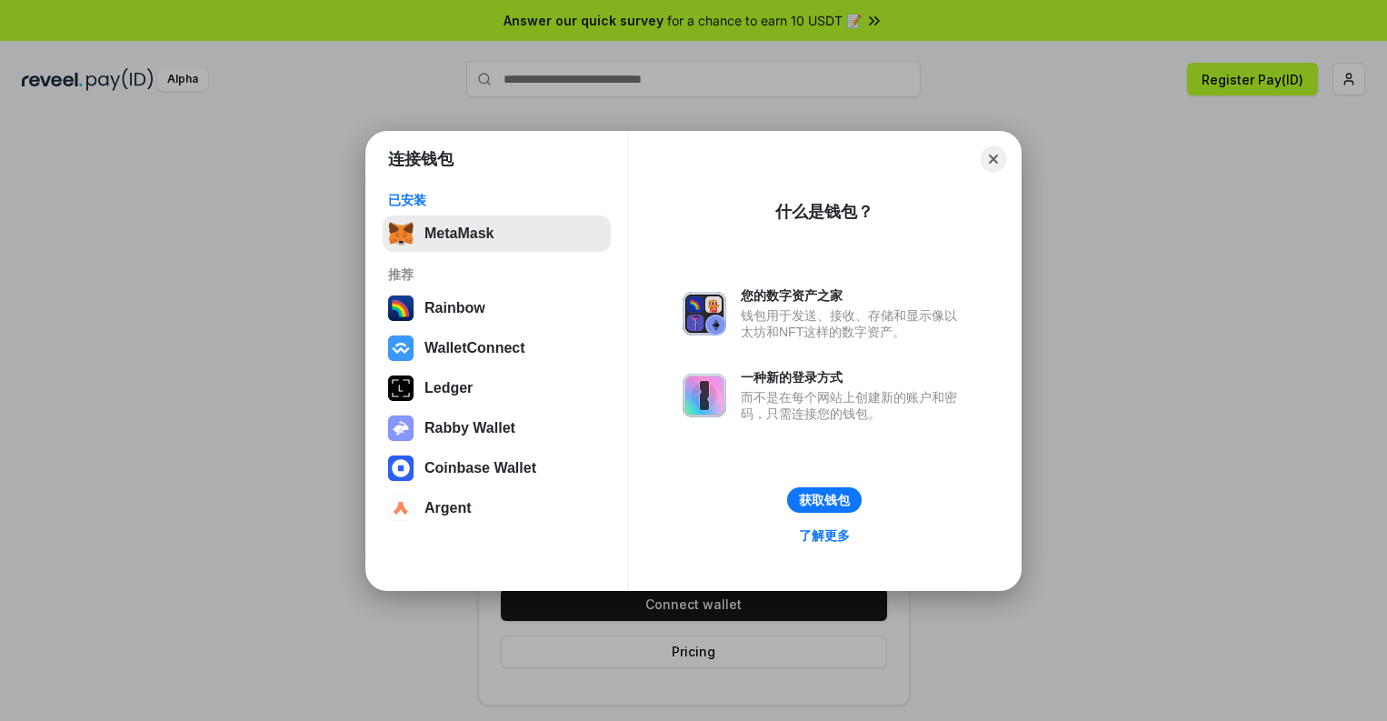  I want to click on img: svg+xml,%3Csvg%20width%3D%22120%22%20height%3D%22120%22%20viewBox%3D%220%200%20120%20120%22%20fil..., so click(401, 308).